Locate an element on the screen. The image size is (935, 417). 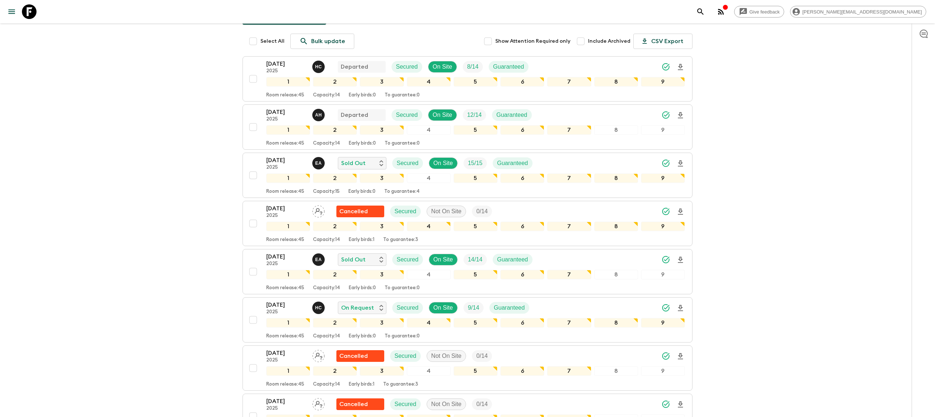
p: To guarantee: 4 is located at coordinates (402, 192).